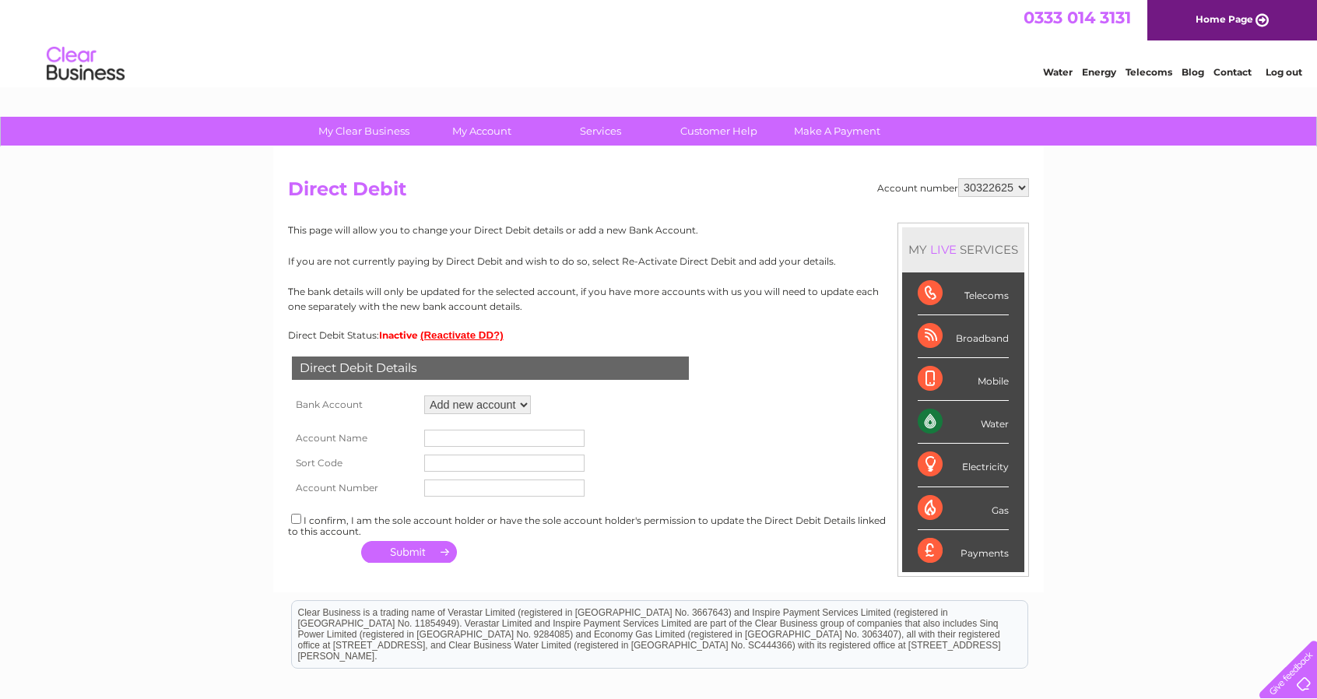  Describe the element at coordinates (963, 249) in the screenshot. I see `div: MY SERVICES` at that location.